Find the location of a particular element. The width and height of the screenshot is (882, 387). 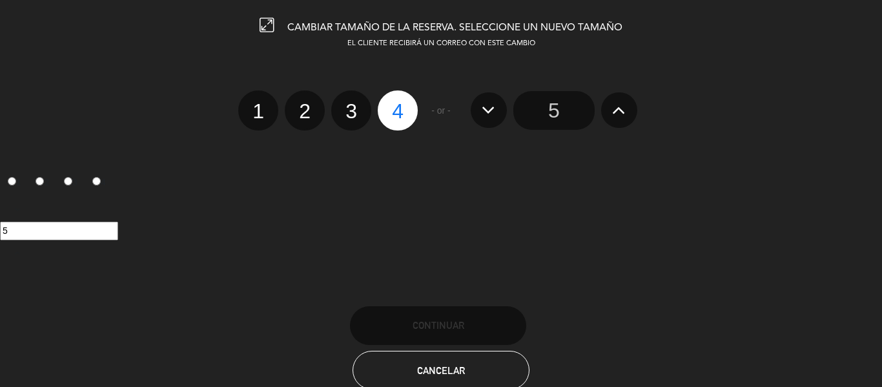

span: CAMBIAR TAMAÑO DE LA RESERVA. SELECCIONE UN NUEVO TAMAÑO is located at coordinates (454, 28).